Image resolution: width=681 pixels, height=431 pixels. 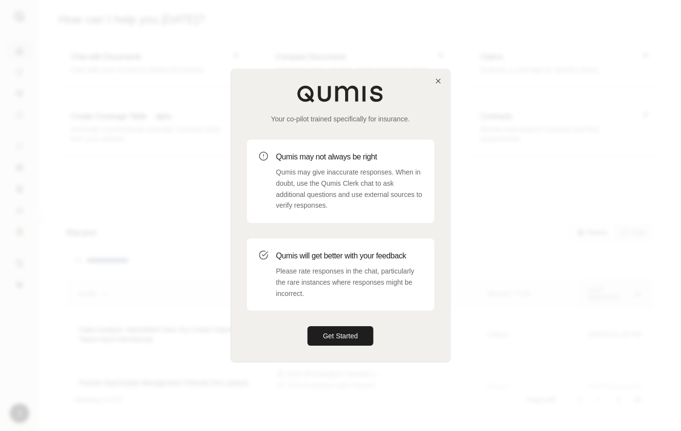 What do you see at coordinates (341, 337) in the screenshot?
I see `button: Get Started` at bounding box center [341, 337].